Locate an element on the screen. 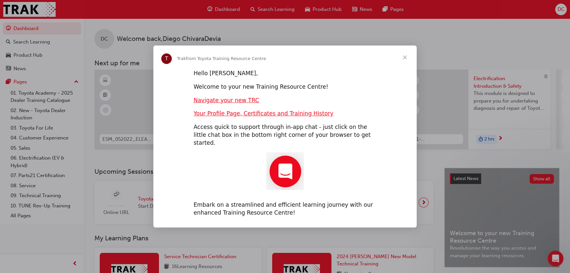 This screenshot has height=273, width=570. span: from Toyota Training Resource Centre is located at coordinates (226, 58).